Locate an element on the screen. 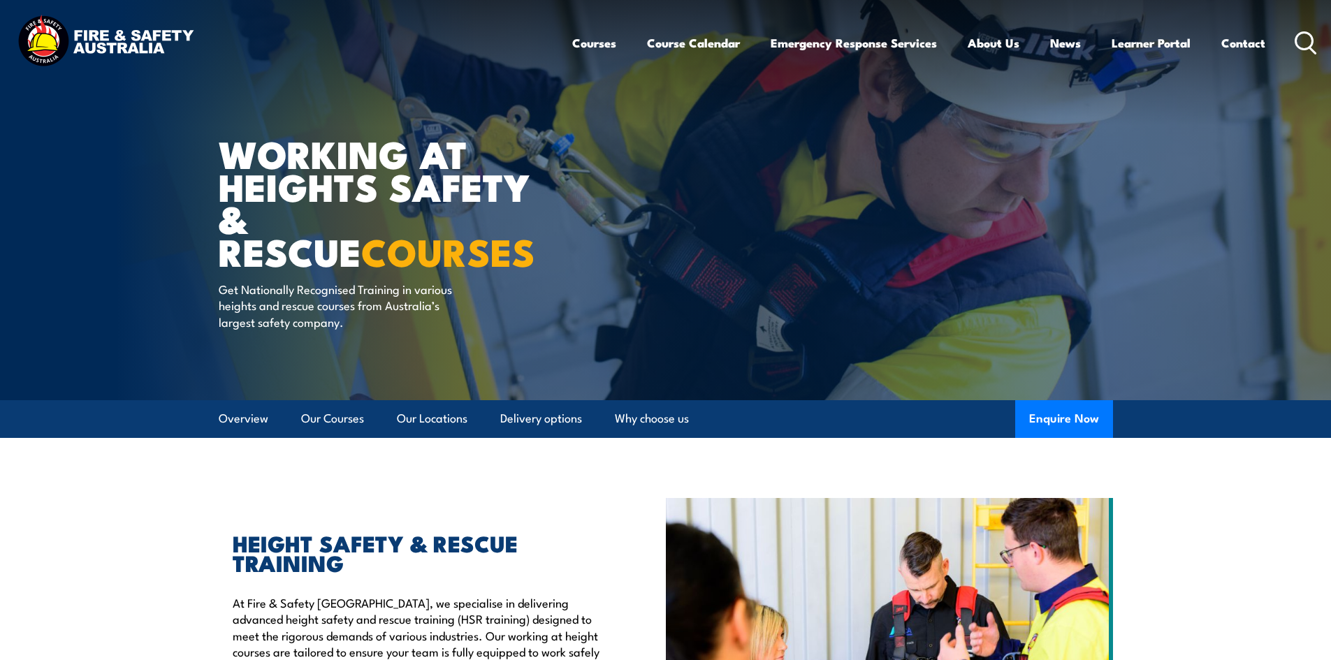 This screenshot has width=1331, height=660. a: About Us is located at coordinates (993, 43).